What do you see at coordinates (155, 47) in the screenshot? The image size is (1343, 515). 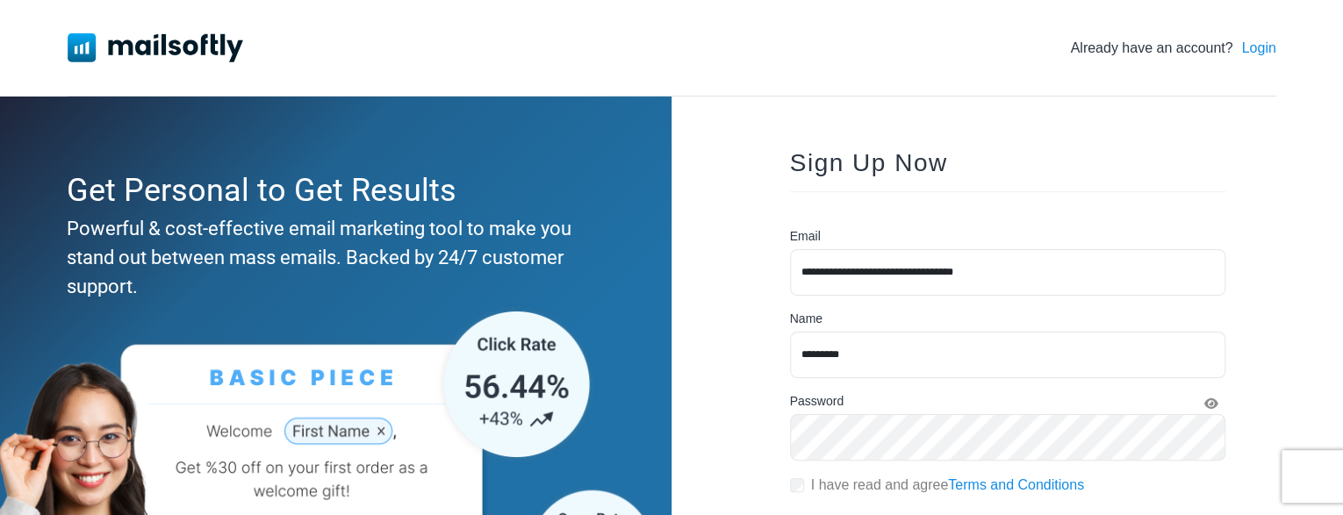 I see `img: Mailsoftly` at bounding box center [155, 47].